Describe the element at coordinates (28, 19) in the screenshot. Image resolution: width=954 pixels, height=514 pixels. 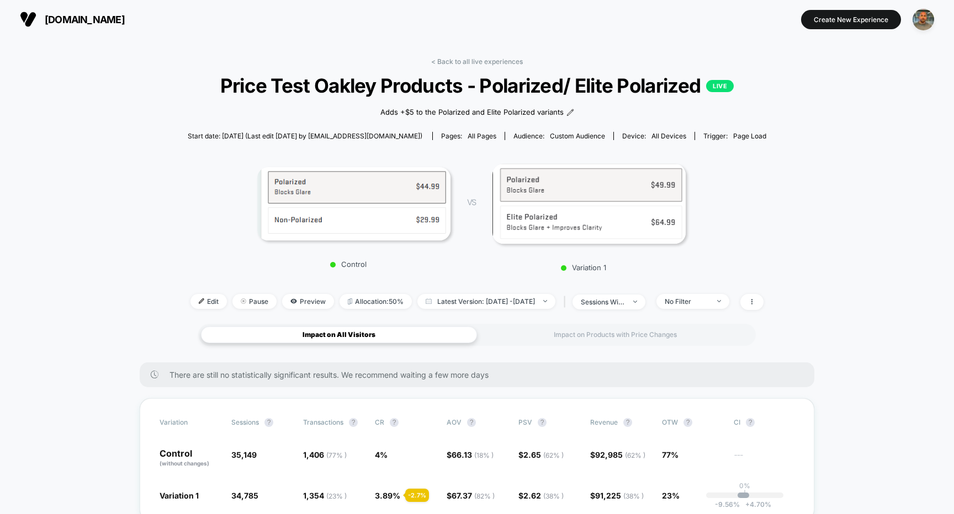
I see `img: Visually logo` at that location.